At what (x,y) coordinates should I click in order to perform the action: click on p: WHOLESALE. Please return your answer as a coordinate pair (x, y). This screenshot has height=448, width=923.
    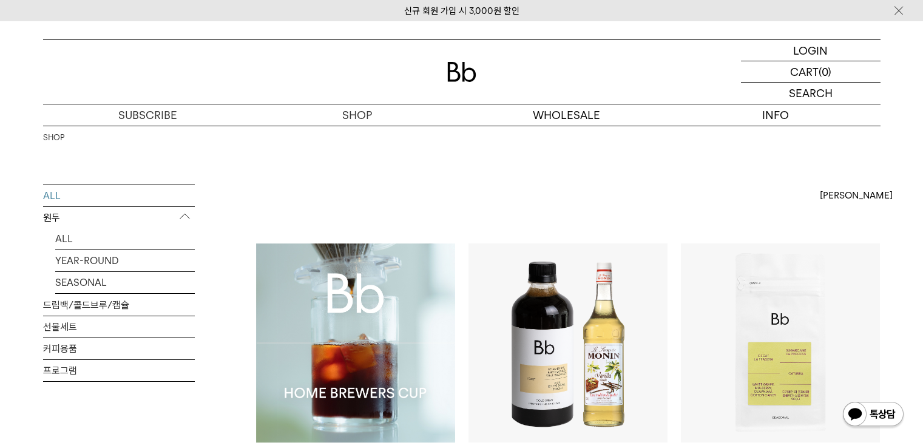
    Looking at the image, I should click on (566, 115).